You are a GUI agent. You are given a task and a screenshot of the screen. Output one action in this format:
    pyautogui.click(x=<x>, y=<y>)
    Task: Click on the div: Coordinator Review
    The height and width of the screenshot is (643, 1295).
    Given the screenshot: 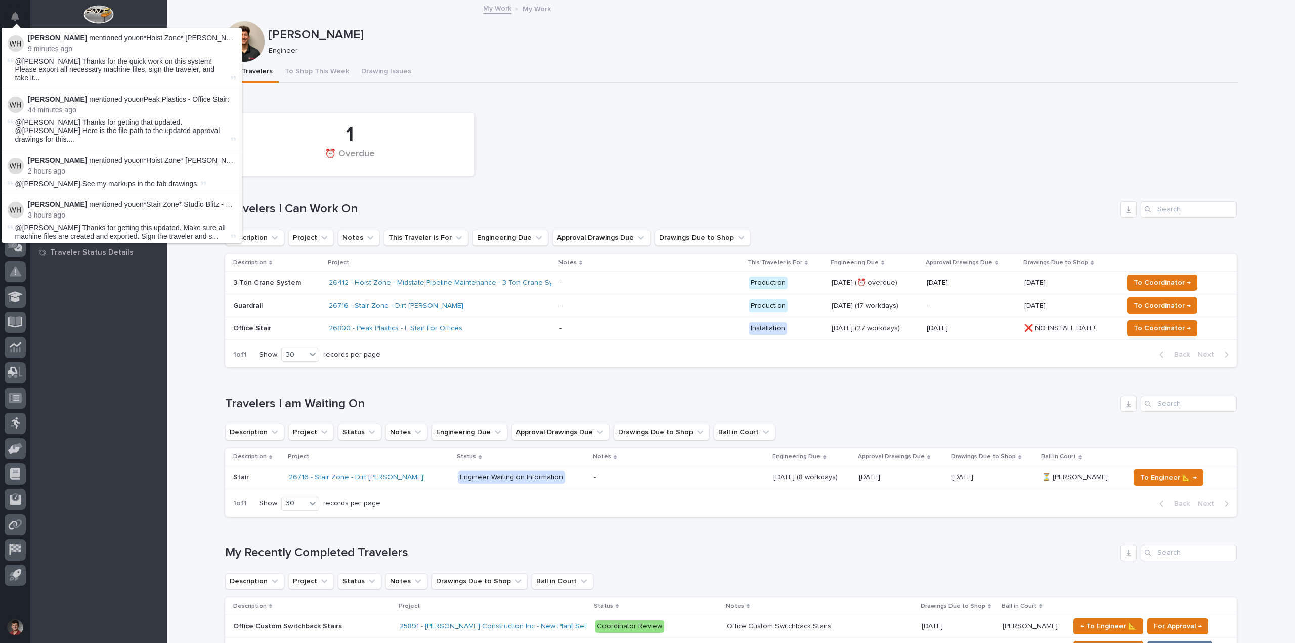 What is the action you would take?
    pyautogui.click(x=629, y=626)
    